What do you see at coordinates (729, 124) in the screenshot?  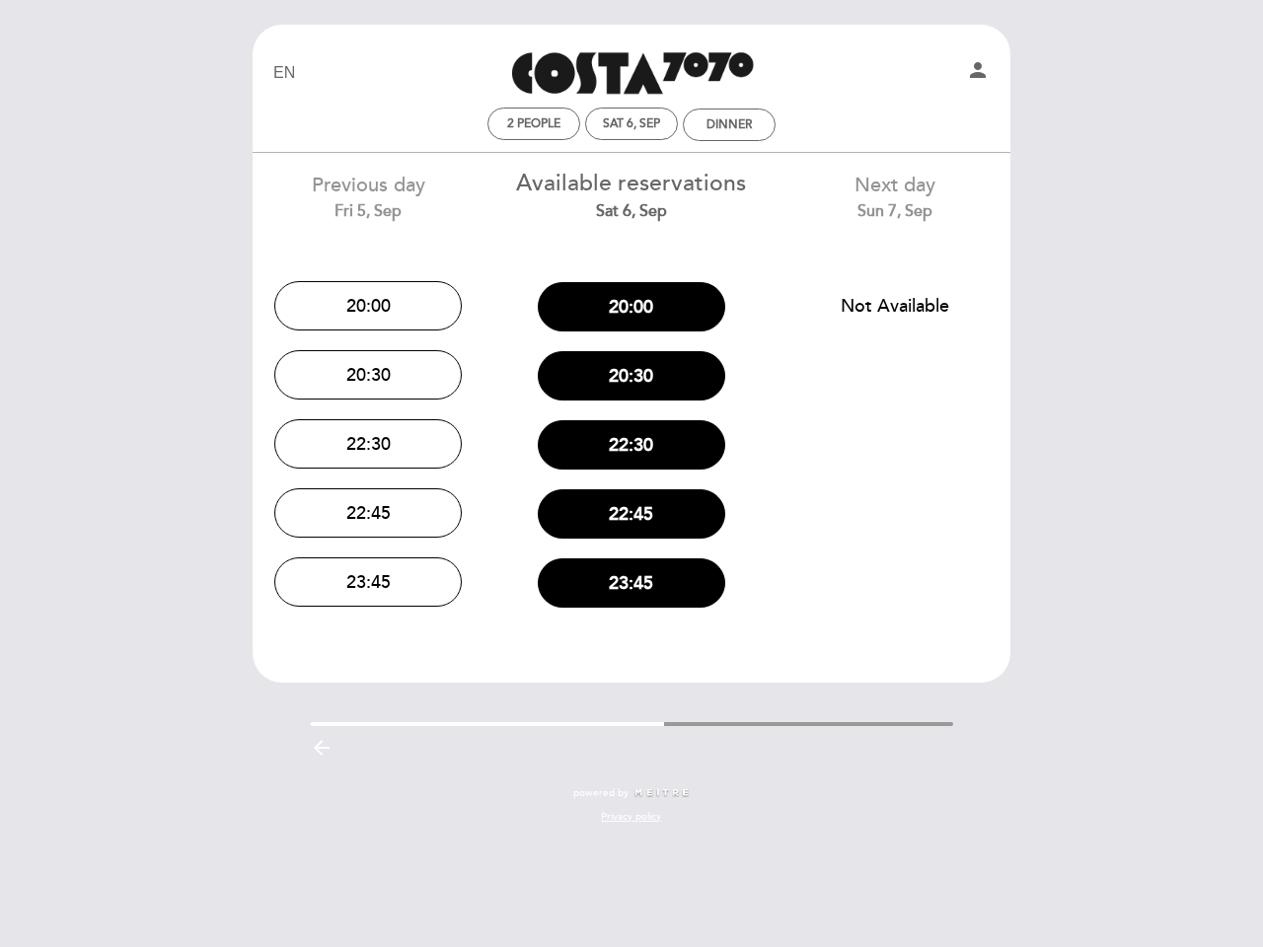 I see `div: Dinner` at bounding box center [729, 124].